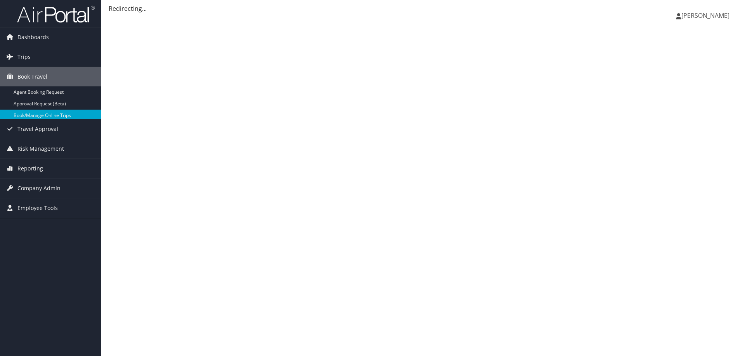 Image resolution: width=745 pixels, height=356 pixels. I want to click on span: Company Admin, so click(39, 188).